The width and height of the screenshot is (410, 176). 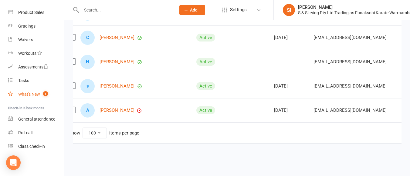 I want to click on div: Conan, so click(x=87, y=38).